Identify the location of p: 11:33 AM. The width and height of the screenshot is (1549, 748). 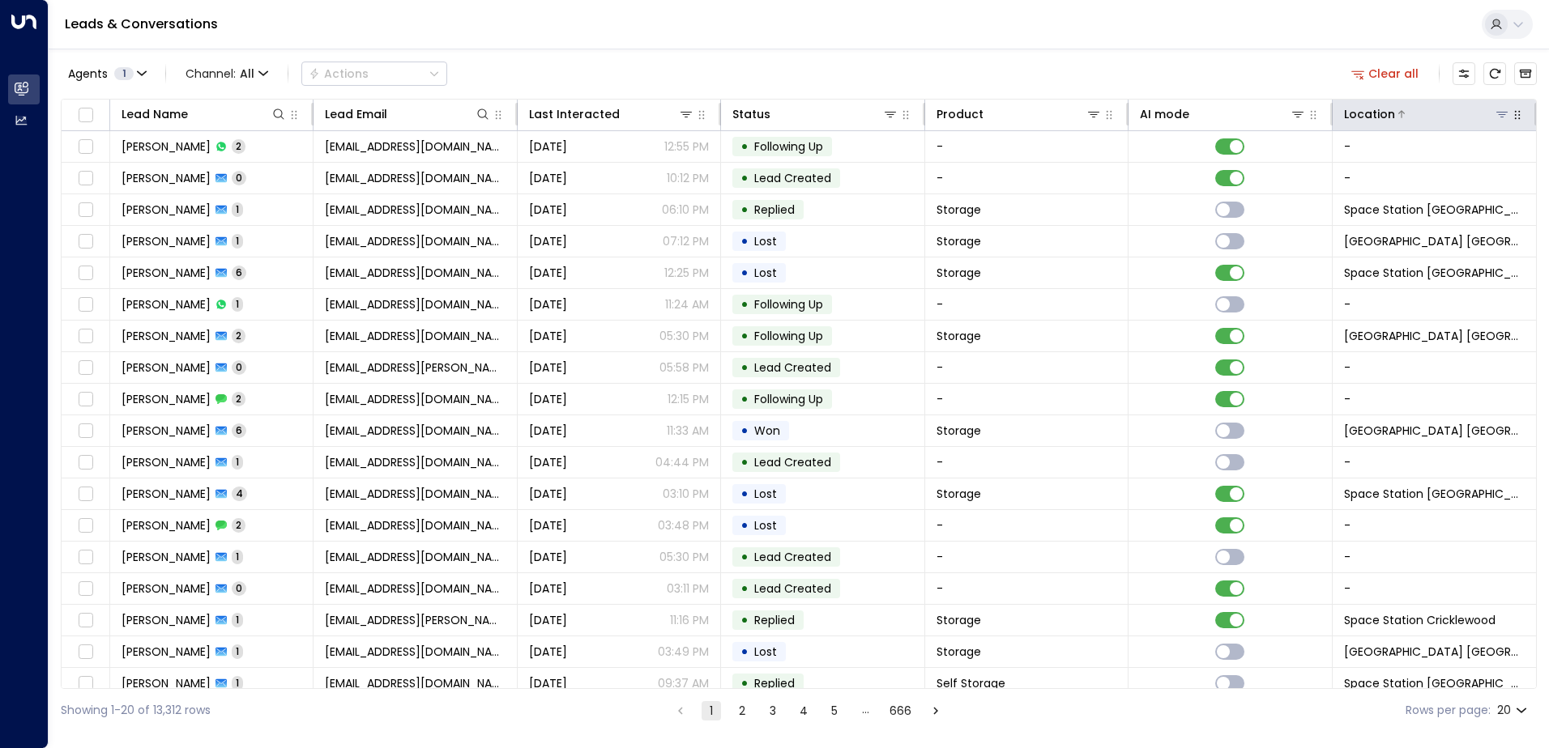
(688, 431).